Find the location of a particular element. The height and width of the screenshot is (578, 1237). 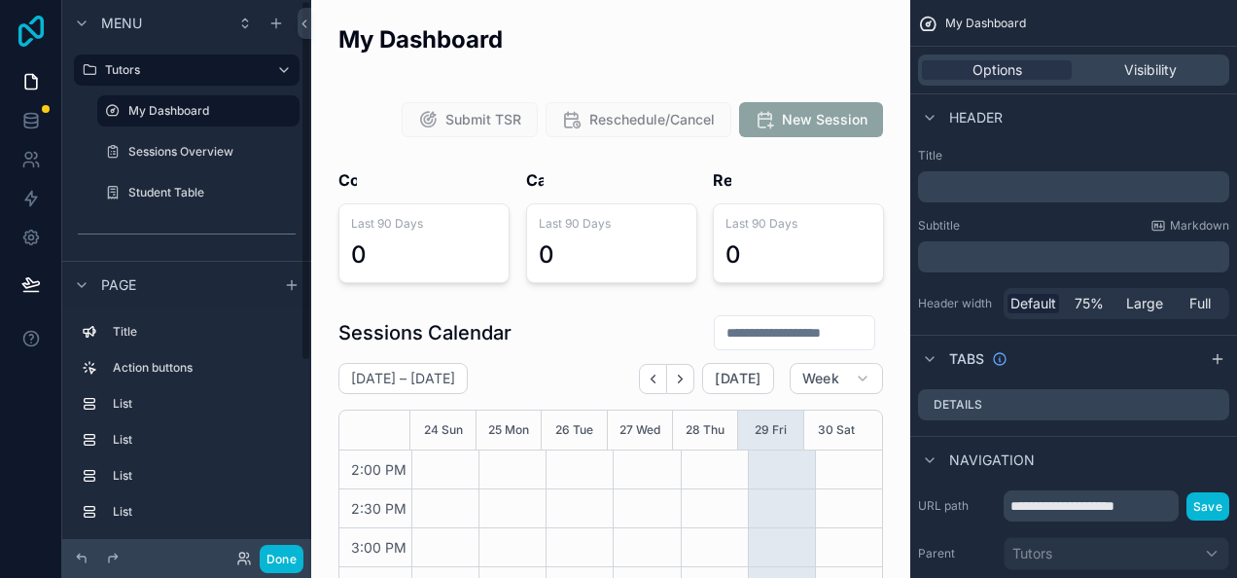

button: Done is located at coordinates (281, 558).